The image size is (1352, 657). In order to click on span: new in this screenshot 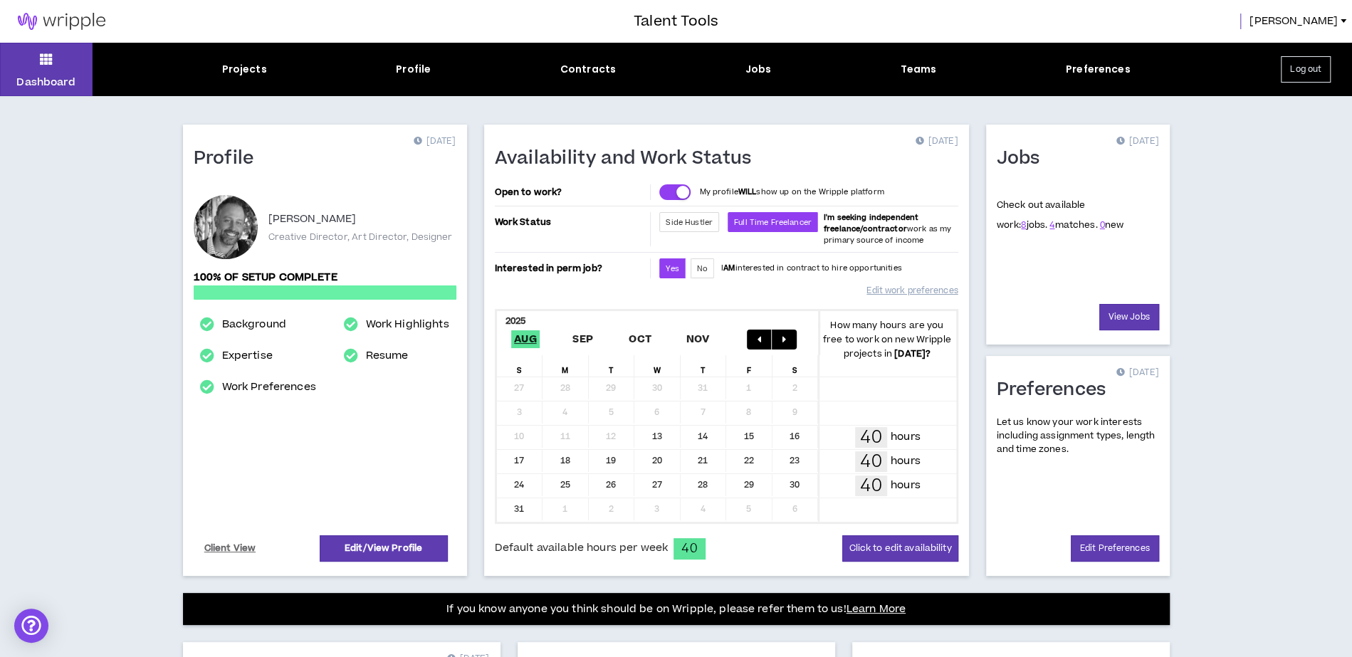, I will do `click(1112, 225)`.